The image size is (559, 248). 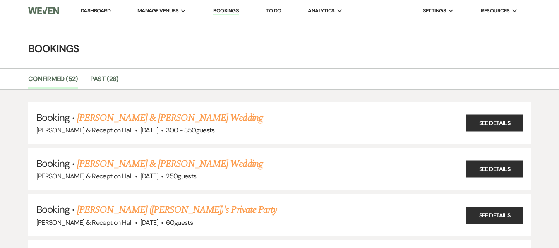 I want to click on a: Confirmed (52), so click(x=53, y=82).